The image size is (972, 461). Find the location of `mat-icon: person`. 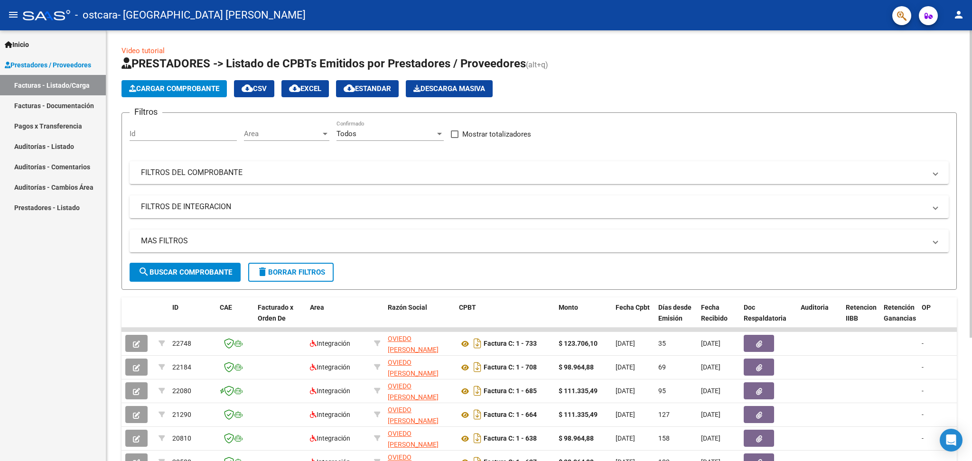

mat-icon: person is located at coordinates (959, 15).